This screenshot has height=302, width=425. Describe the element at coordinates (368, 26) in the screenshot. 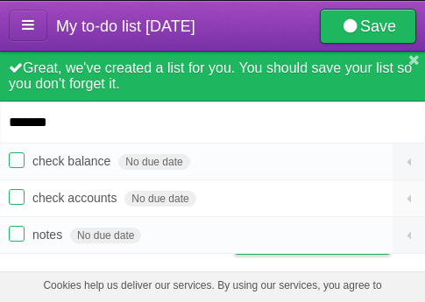

I see `a: Save` at that location.